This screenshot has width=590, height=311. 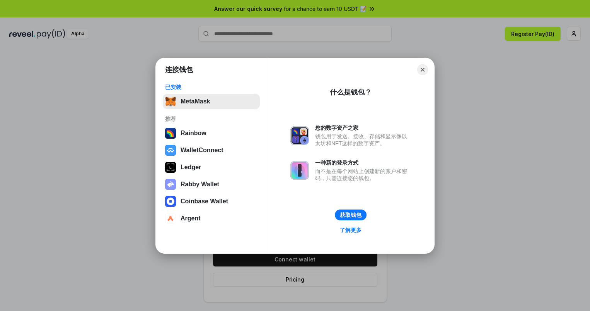 What do you see at coordinates (200, 184) in the screenshot?
I see `div: Rabby Wallet` at bounding box center [200, 184].